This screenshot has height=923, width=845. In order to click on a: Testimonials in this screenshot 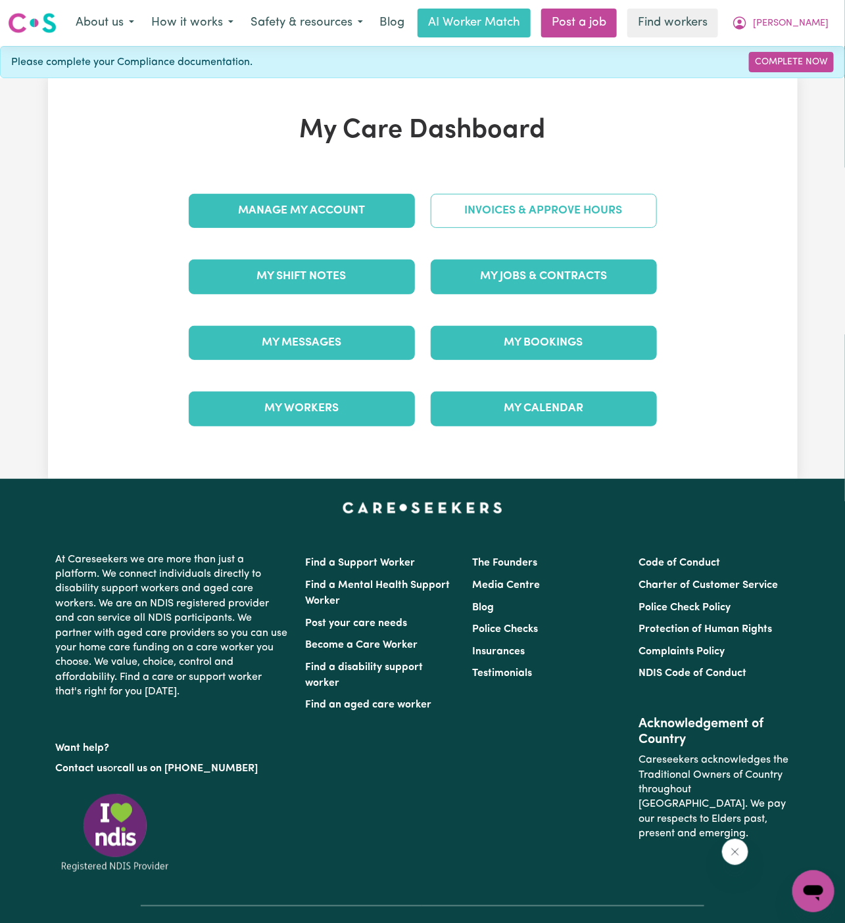, I will do `click(501, 674)`.